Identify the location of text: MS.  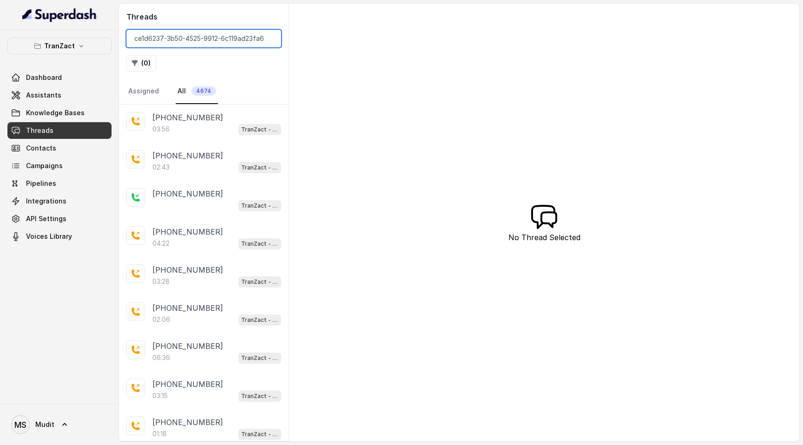
(20, 425).